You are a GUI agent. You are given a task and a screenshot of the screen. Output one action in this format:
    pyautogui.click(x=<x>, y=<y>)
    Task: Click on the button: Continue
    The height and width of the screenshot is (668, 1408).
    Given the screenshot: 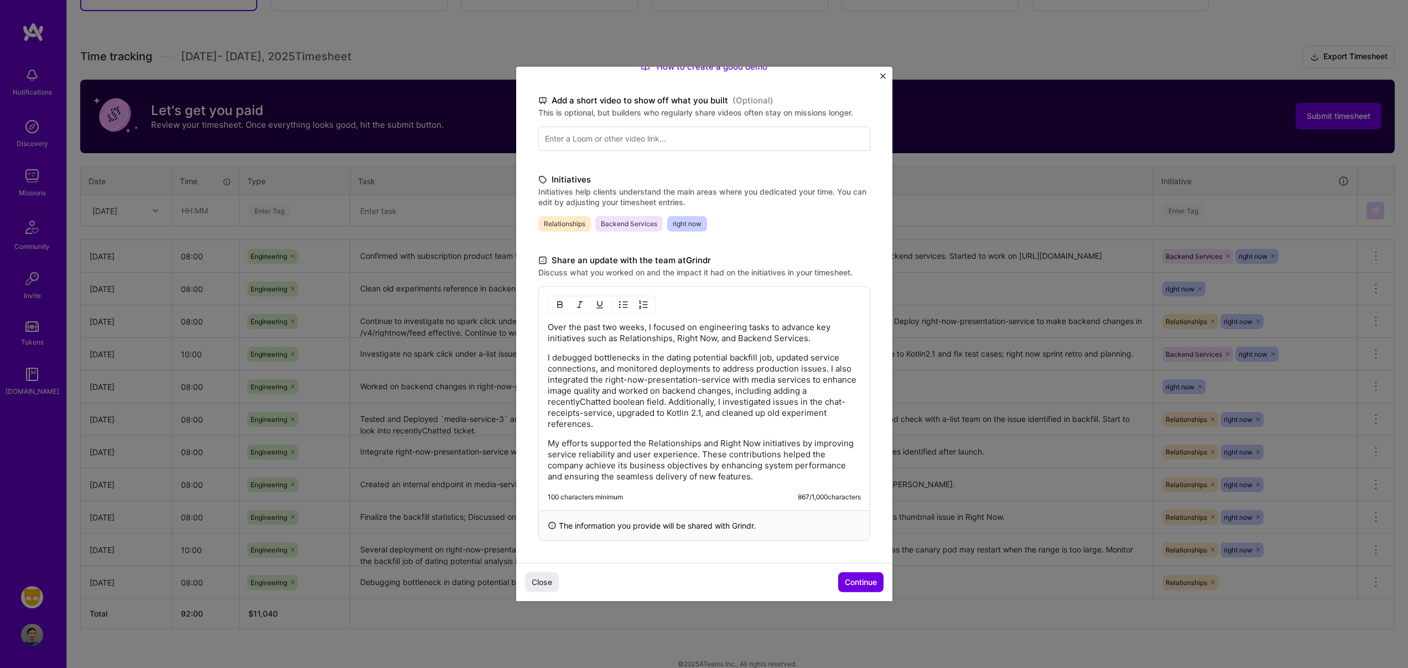 What is the action you would take?
    pyautogui.click(x=861, y=583)
    